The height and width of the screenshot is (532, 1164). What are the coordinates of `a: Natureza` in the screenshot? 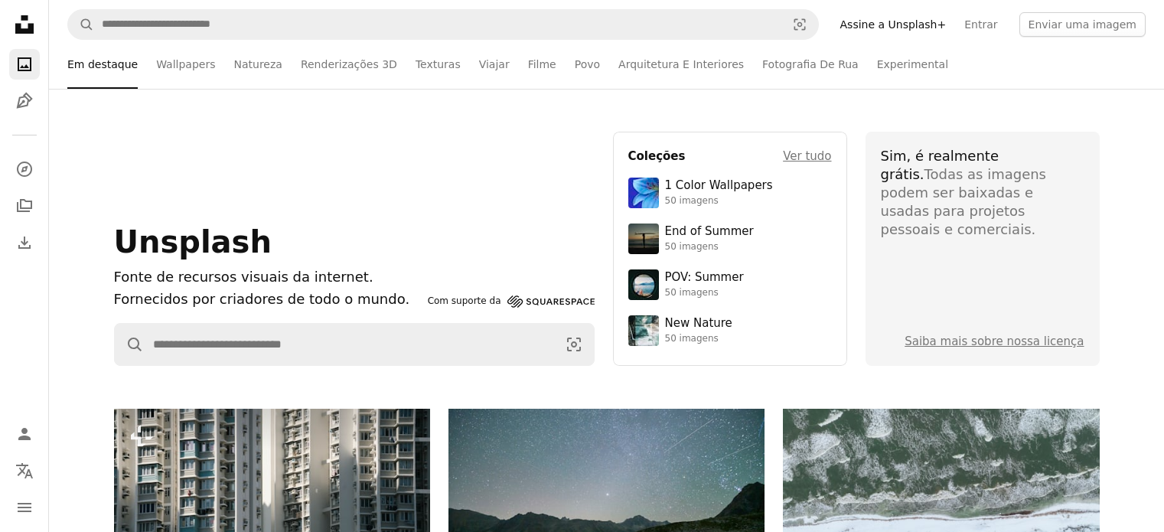 It's located at (258, 64).